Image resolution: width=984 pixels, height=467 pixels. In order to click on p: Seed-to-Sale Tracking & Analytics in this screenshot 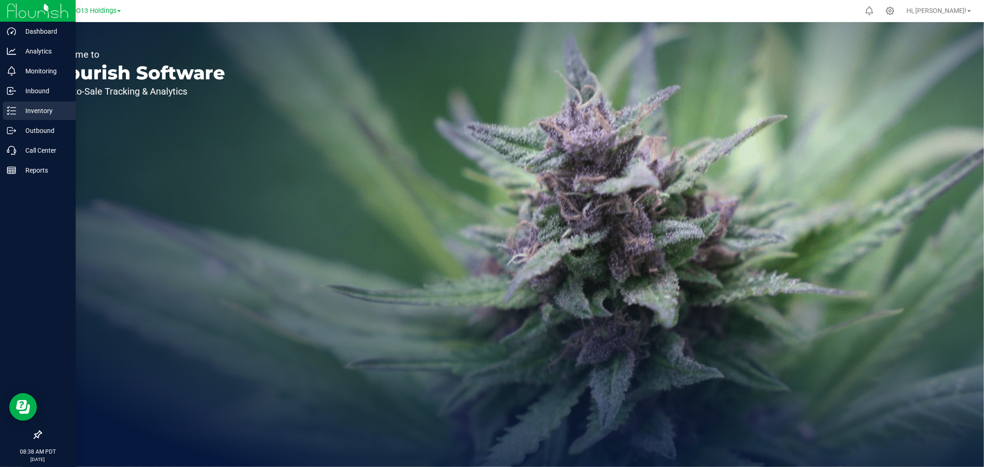, I will do `click(138, 91)`.